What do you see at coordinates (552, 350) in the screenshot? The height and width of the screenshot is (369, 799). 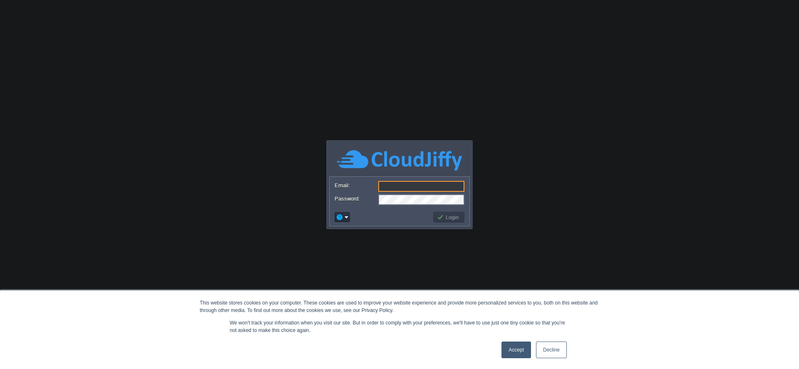 I see `a: Decline` at bounding box center [552, 350].